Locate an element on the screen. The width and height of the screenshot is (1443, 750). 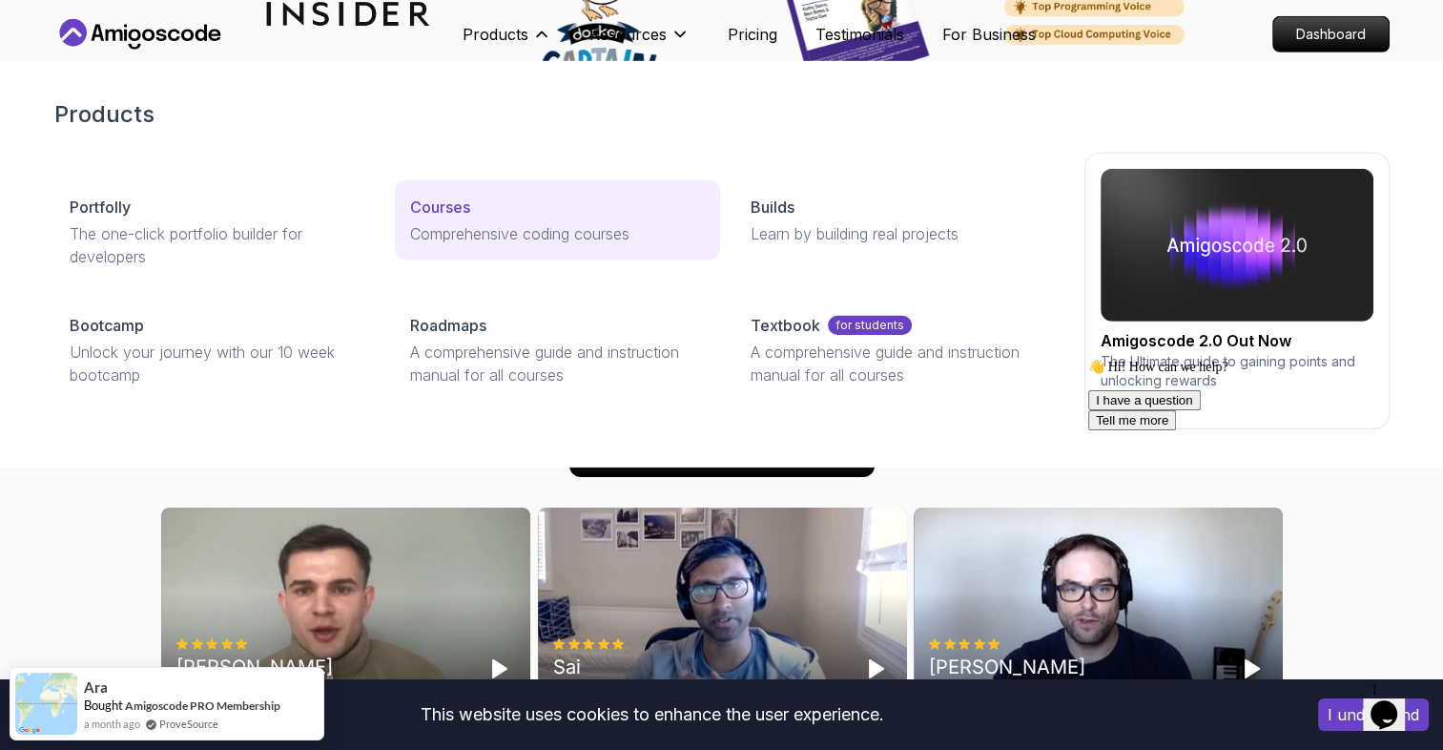
a: Amigoscode PRO Membership is located at coordinates (202, 705).